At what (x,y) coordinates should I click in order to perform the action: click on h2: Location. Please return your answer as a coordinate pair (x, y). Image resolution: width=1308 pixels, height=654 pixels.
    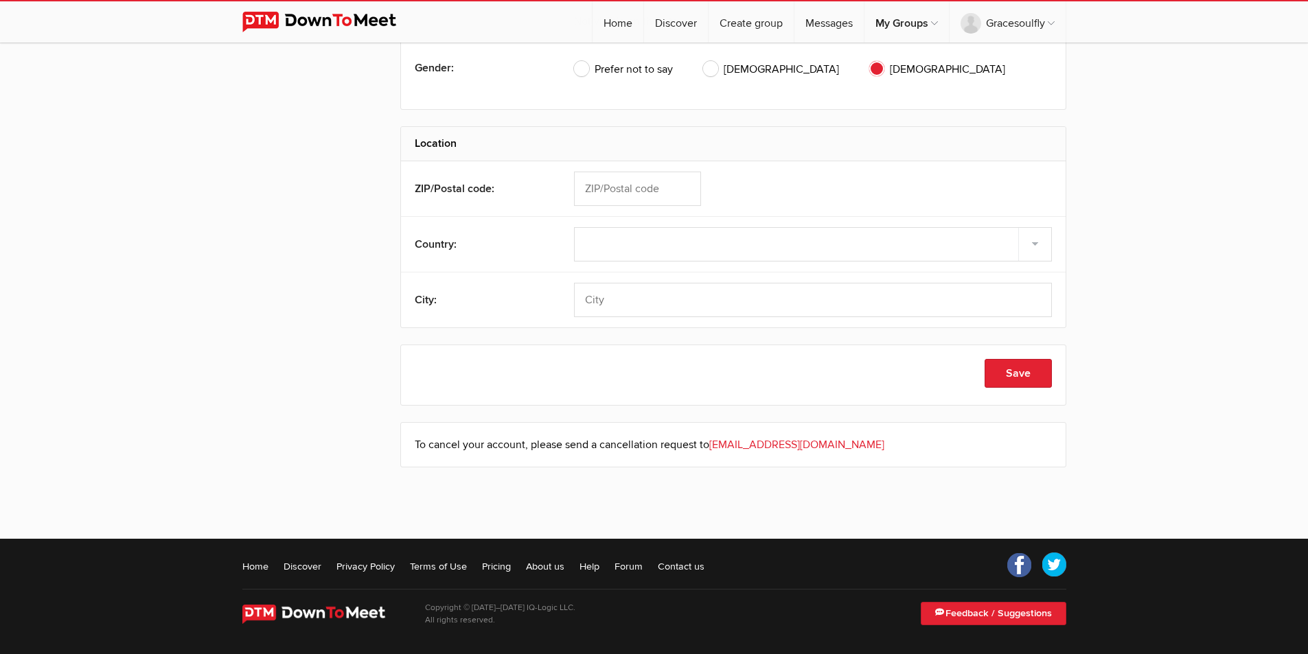
    Looking at the image, I should click on (733, 144).